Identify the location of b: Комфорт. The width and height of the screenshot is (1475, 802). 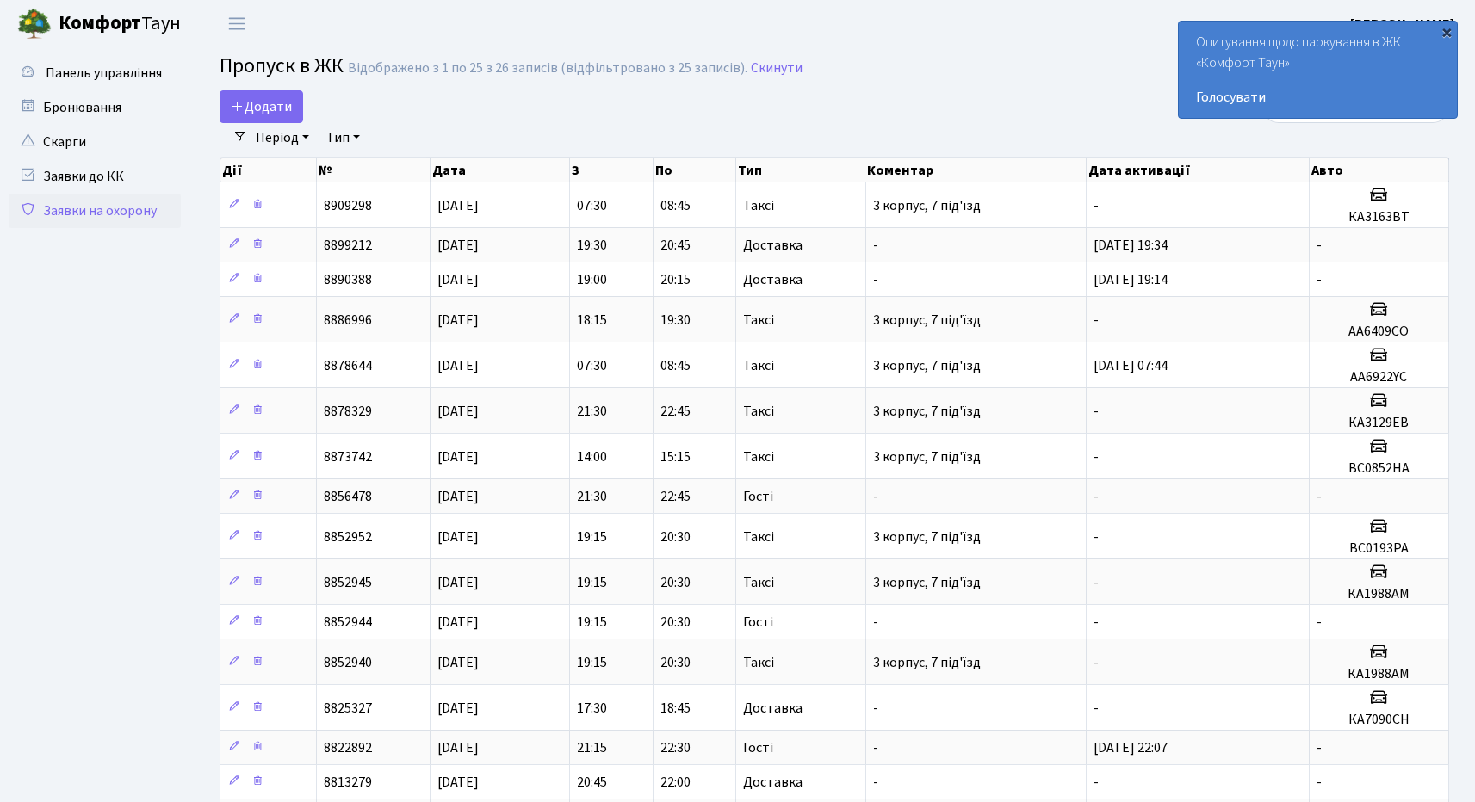
(100, 23).